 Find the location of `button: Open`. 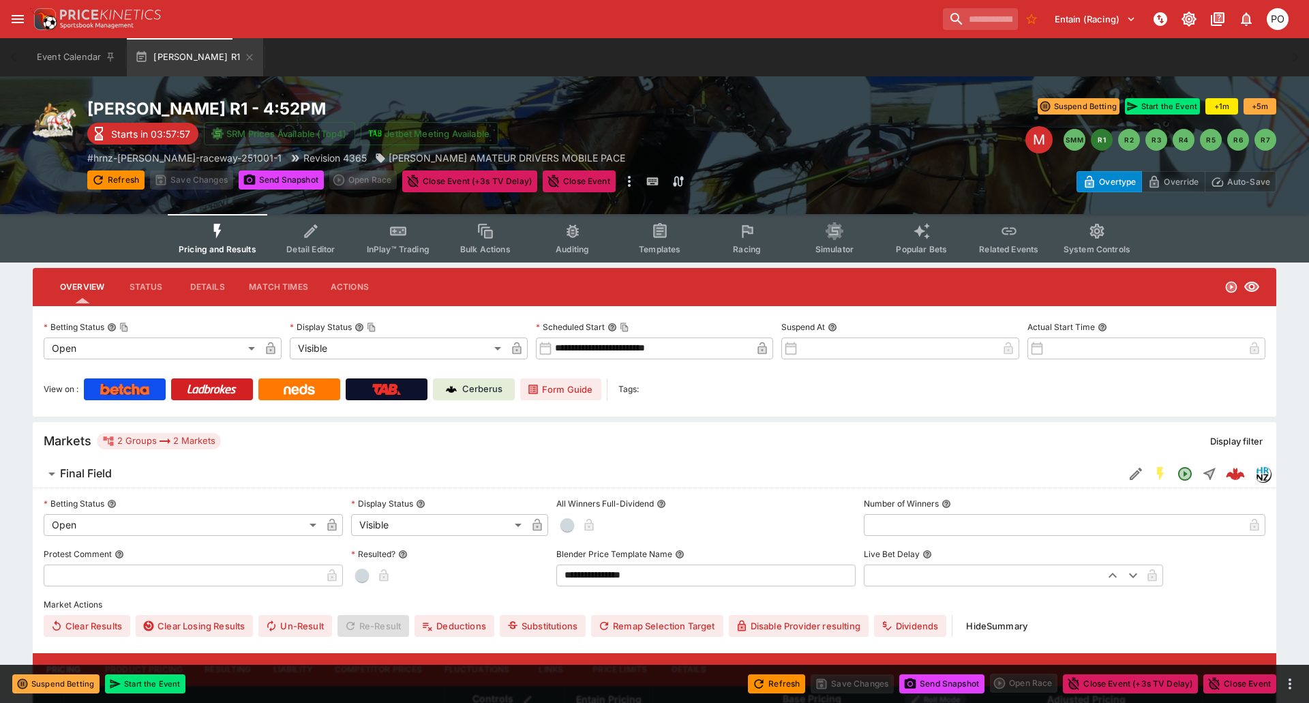

button: Open is located at coordinates (1185, 474).